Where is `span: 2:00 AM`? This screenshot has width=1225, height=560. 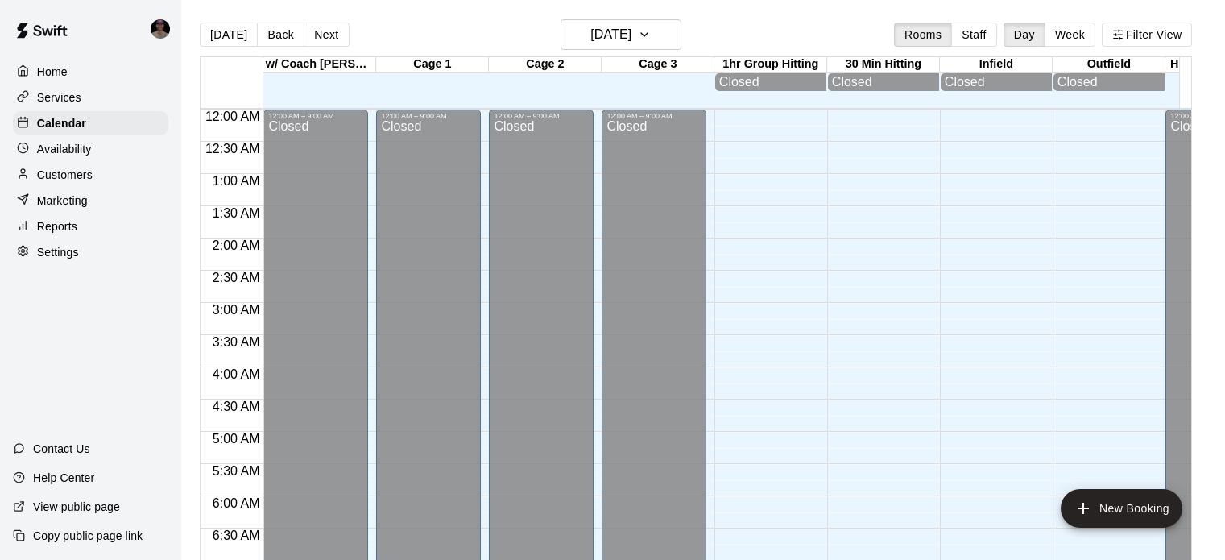
span: 2:00 AM is located at coordinates (236, 245).